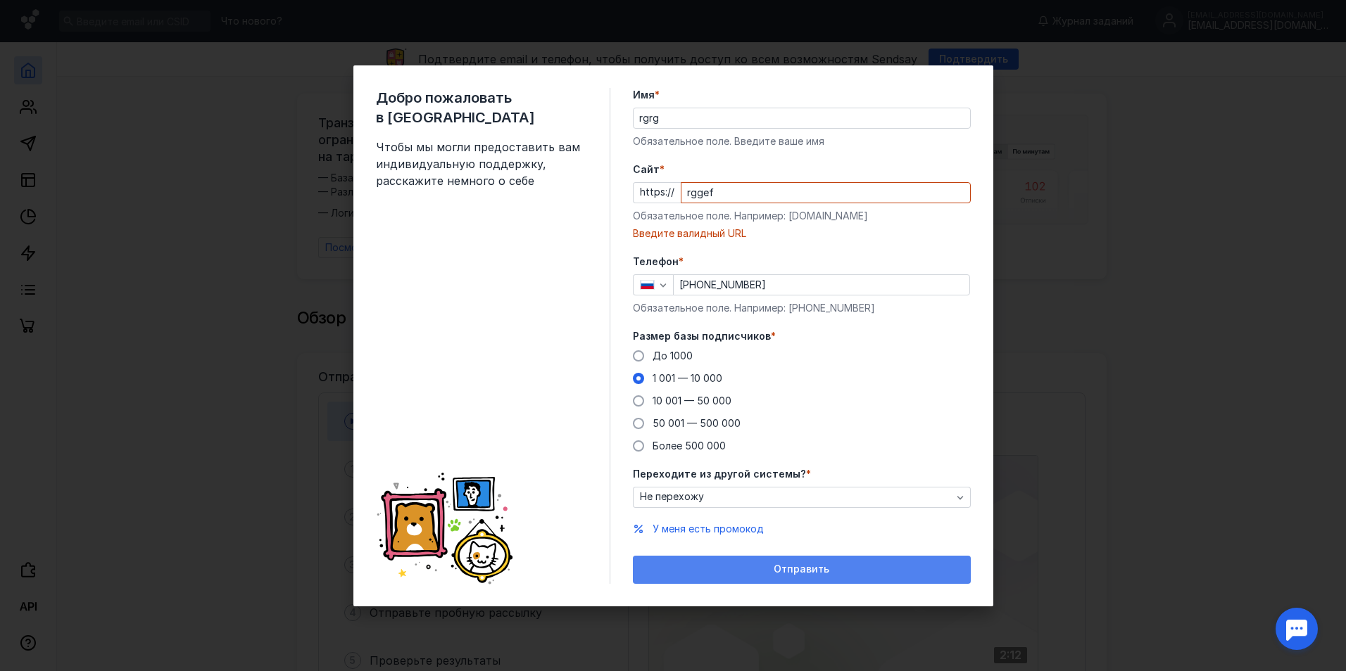  I want to click on span: Cайт, so click(646, 170).